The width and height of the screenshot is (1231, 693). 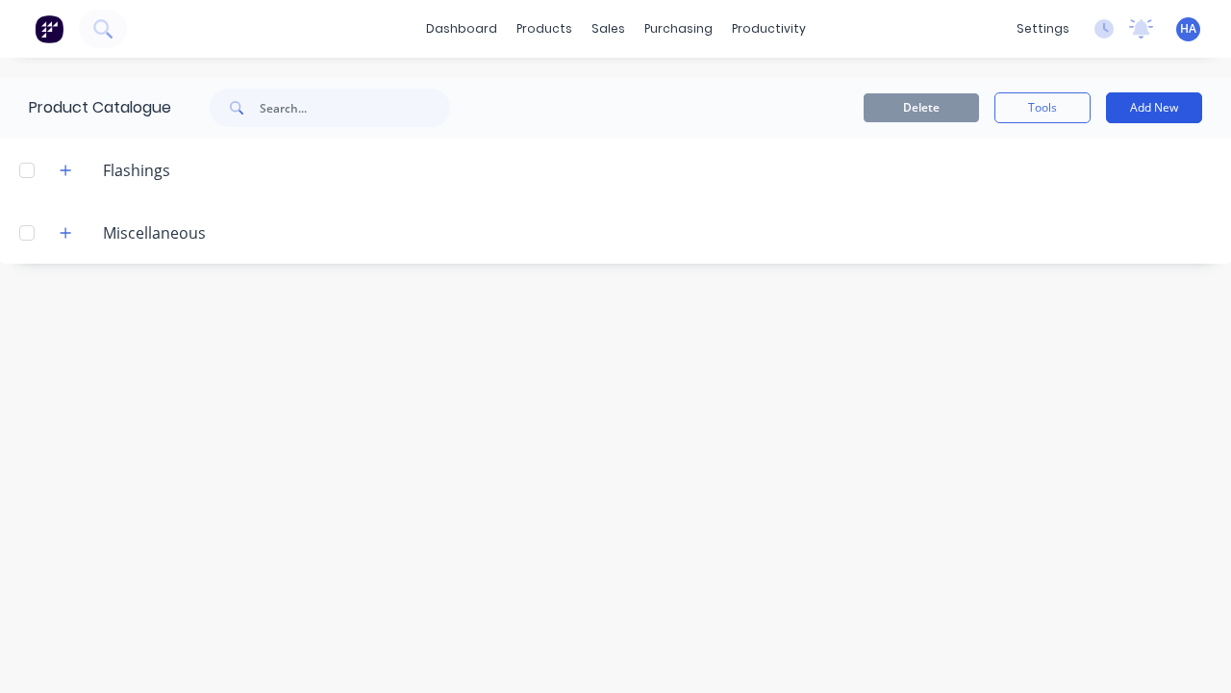 What do you see at coordinates (49, 29) in the screenshot?
I see `img: Factory` at bounding box center [49, 29].